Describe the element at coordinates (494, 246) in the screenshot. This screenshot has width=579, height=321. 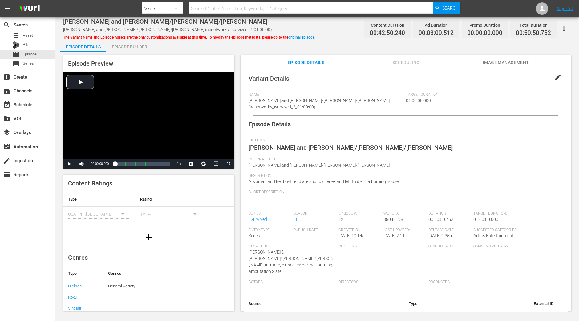
I see `span: Samsung VOD Row:` at that location.